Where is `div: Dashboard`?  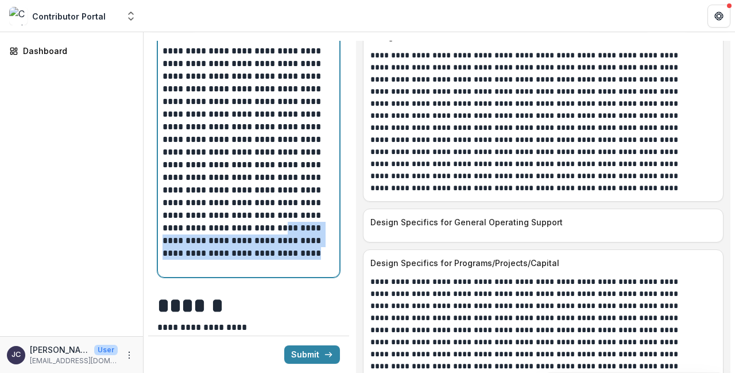 div: Dashboard is located at coordinates (76, 51).